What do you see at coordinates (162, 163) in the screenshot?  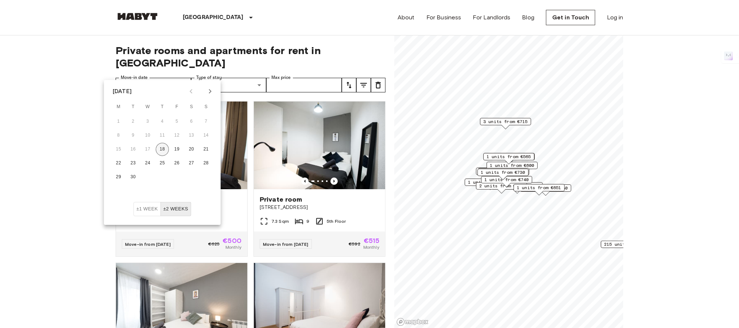 I see `button: 25` at bounding box center [162, 163].